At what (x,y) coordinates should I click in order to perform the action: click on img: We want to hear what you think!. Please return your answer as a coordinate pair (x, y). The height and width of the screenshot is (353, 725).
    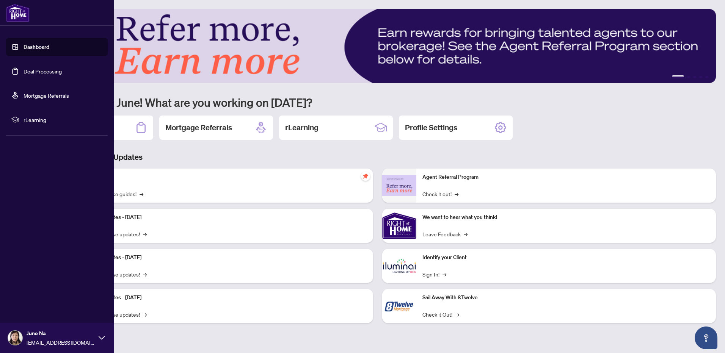
    Looking at the image, I should click on (399, 226).